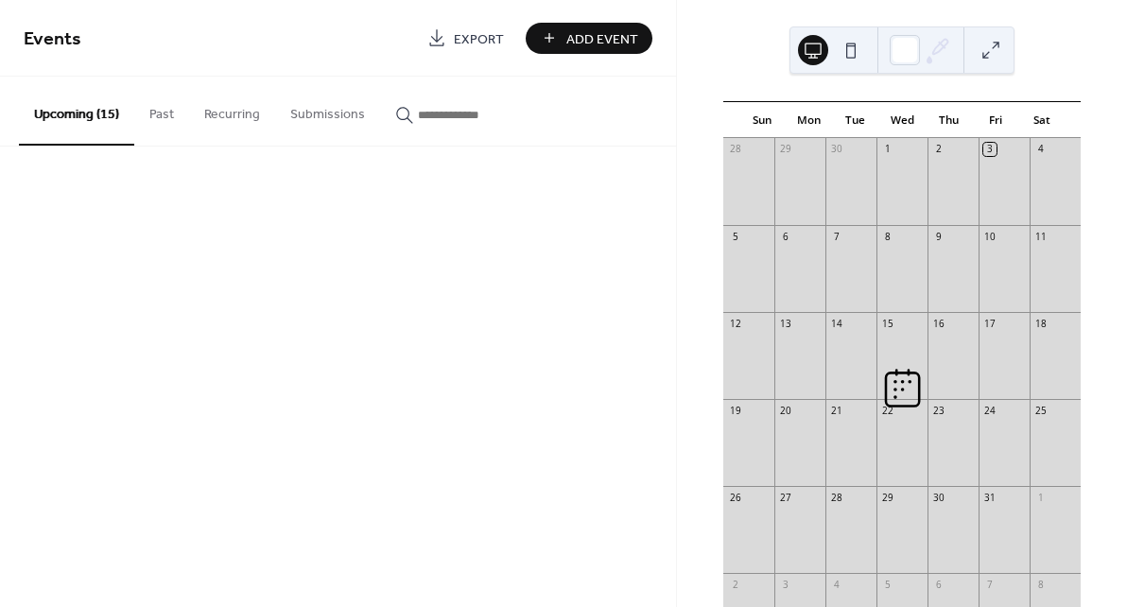 This screenshot has width=1127, height=607. What do you see at coordinates (787, 410) in the screenshot?
I see `div: 20` at bounding box center [787, 410].